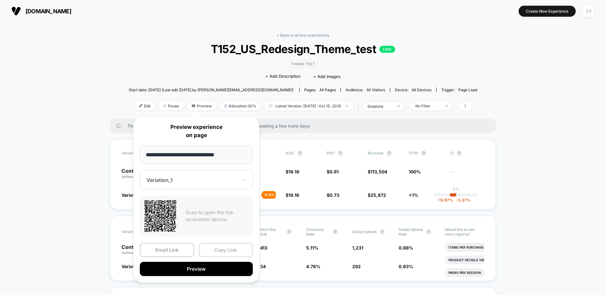 This screenshot has height=295, width=606. What do you see at coordinates (303, 64) in the screenshot?
I see `span: Theme Test` at bounding box center [303, 64].